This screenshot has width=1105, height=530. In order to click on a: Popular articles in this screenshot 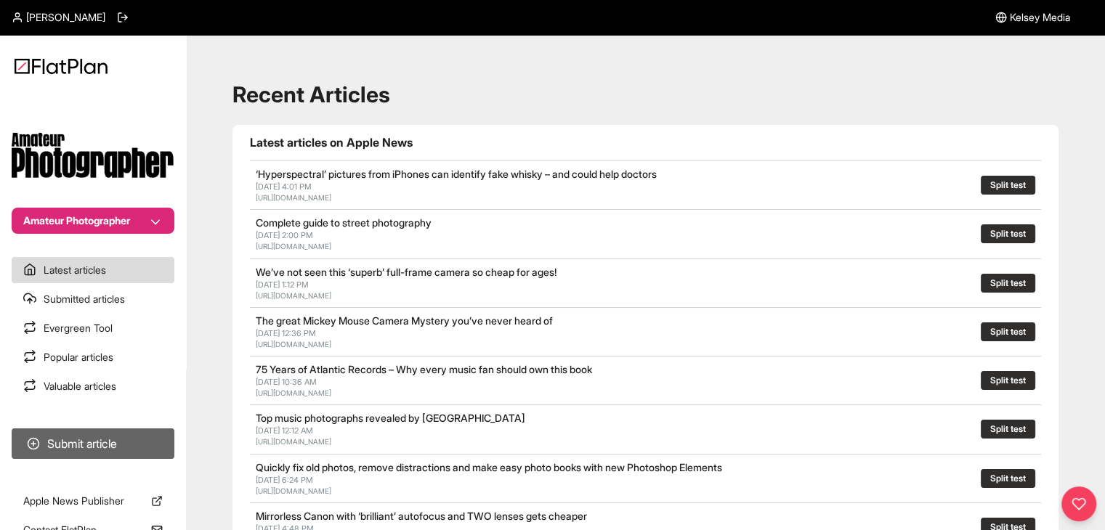, I will do `click(93, 358)`.